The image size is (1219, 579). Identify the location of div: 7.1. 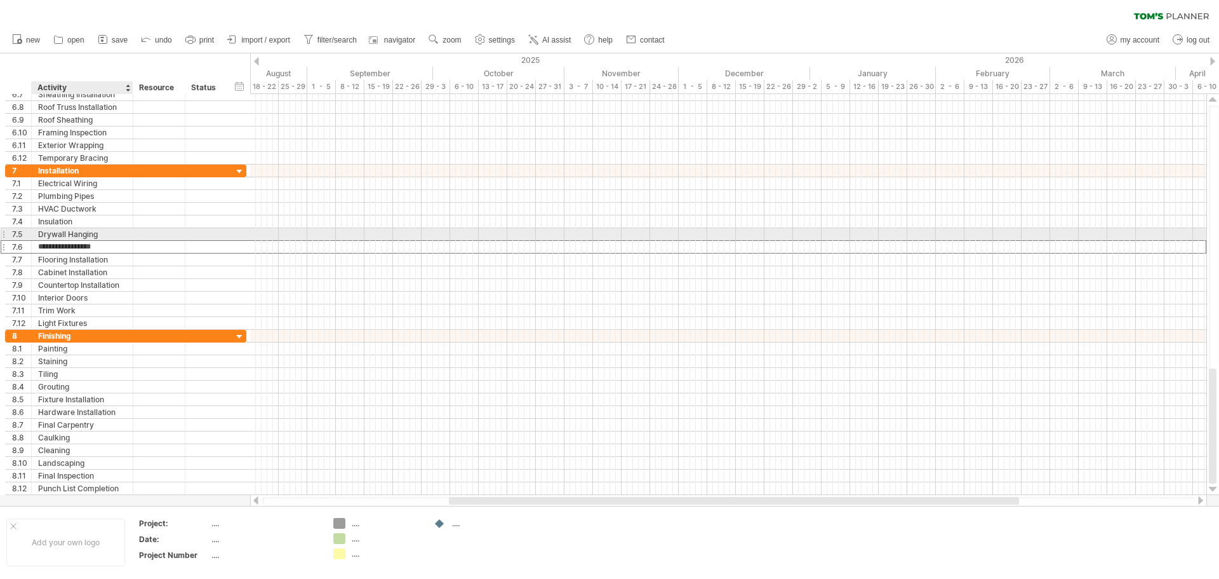
(22, 183).